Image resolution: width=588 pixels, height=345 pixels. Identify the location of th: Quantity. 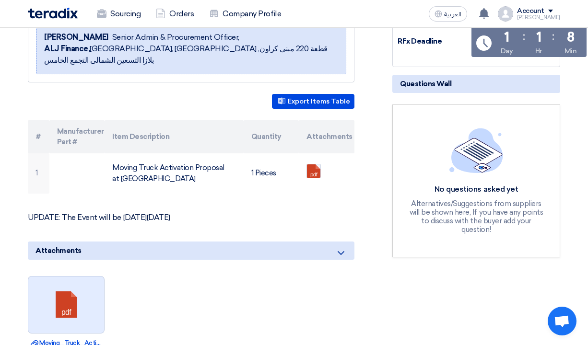
(271, 137).